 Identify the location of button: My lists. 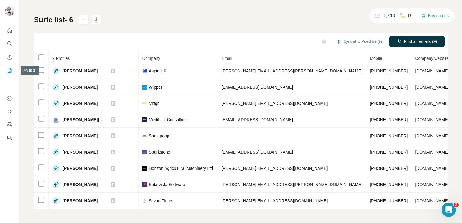
(10, 70).